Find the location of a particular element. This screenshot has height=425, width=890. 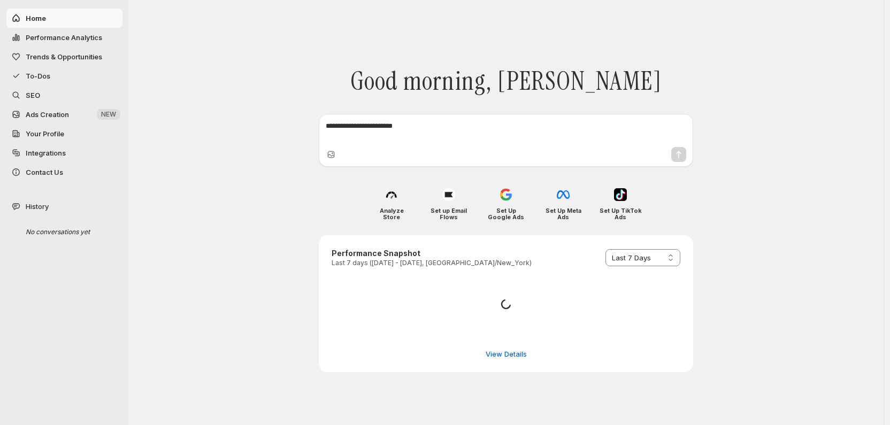

button: Home is located at coordinates (64, 18).